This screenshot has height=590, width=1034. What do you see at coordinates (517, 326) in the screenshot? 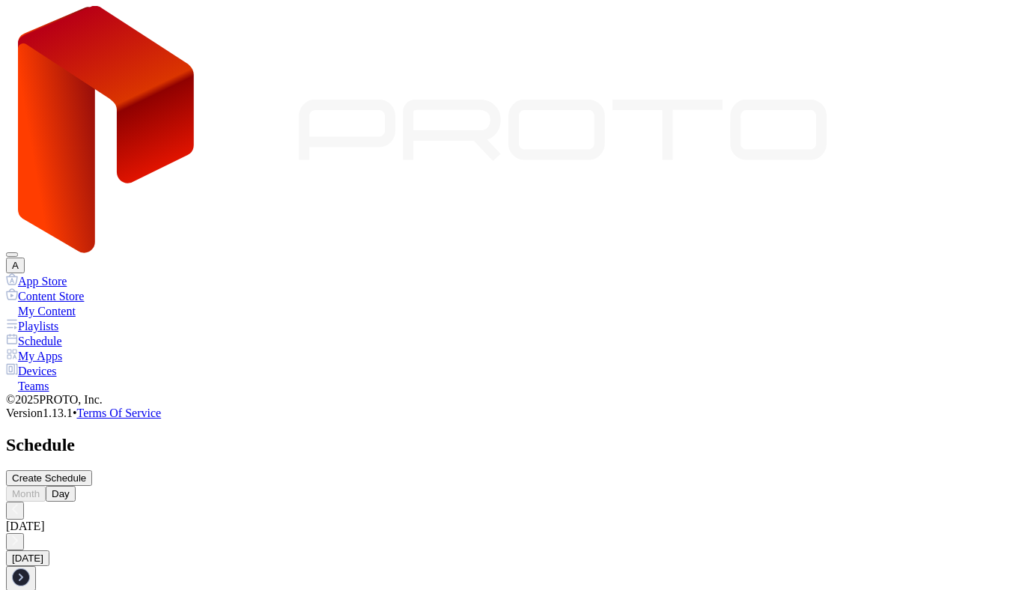
I see `a: Playlists` at bounding box center [517, 326].